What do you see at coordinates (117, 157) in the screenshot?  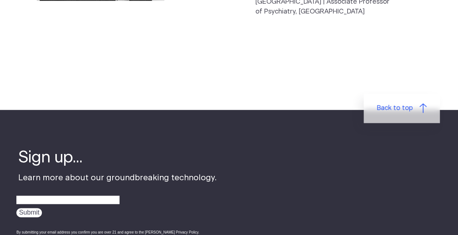 I see `h4: Sign up...` at bounding box center [117, 157].